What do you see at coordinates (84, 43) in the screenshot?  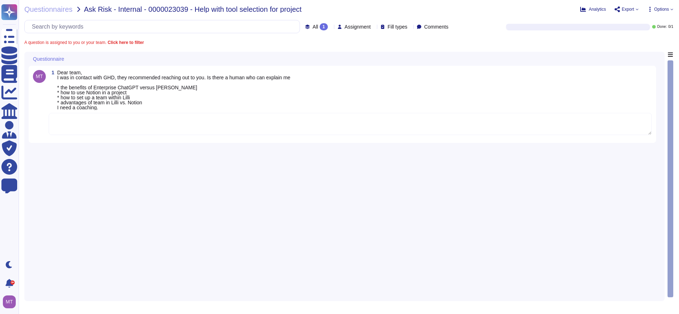 I see `span: A question is assigned to you or your team.` at bounding box center [84, 43].